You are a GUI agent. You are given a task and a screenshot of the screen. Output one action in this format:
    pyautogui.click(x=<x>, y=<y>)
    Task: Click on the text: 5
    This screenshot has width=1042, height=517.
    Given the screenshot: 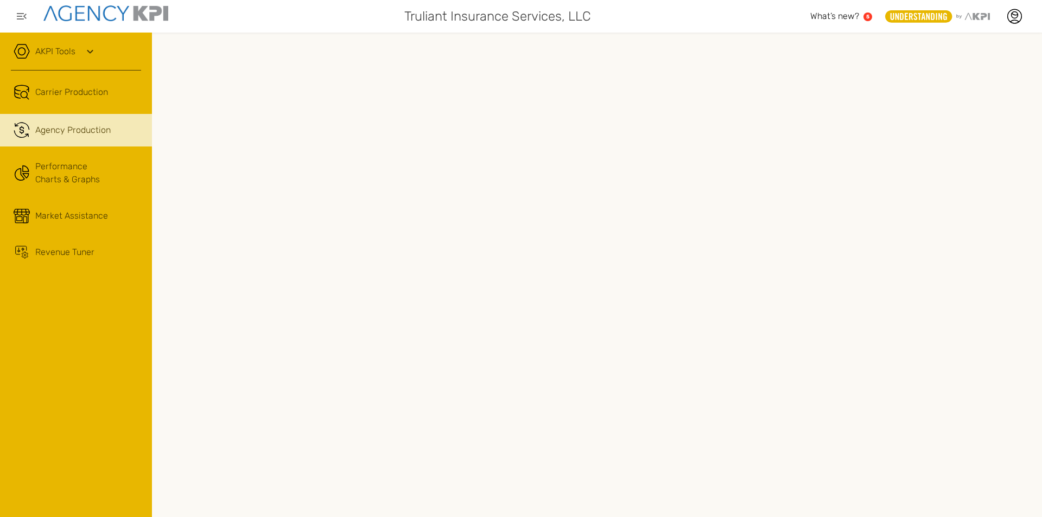 What is the action you would take?
    pyautogui.click(x=868, y=16)
    